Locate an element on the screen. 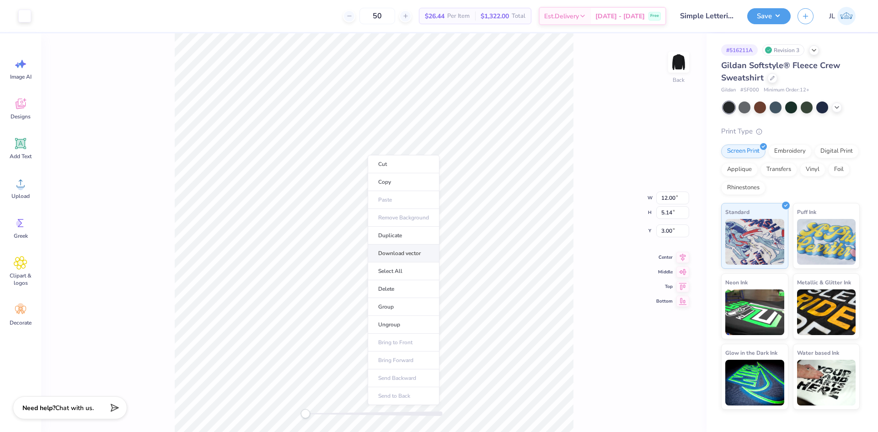 This screenshot has height=432, width=878. span: Neon Ink is located at coordinates (736, 282).